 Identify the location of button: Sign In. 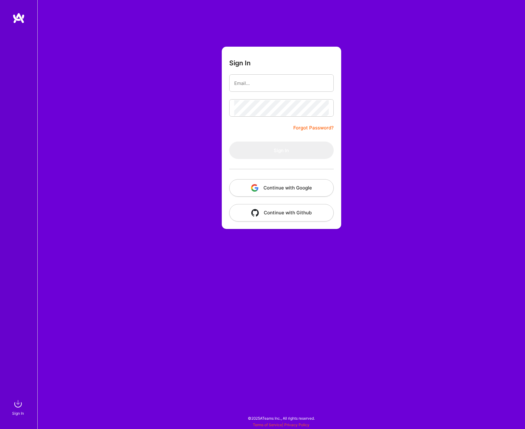
(282, 150).